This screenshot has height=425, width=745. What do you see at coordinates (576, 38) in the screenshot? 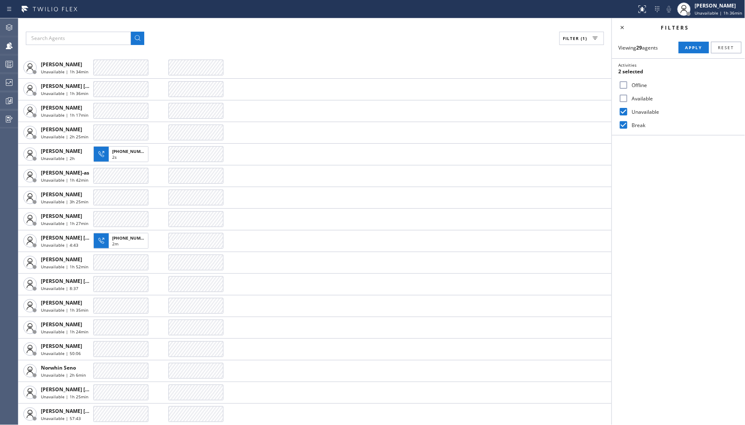
I see `span: Filter (1)` at bounding box center [576, 38].